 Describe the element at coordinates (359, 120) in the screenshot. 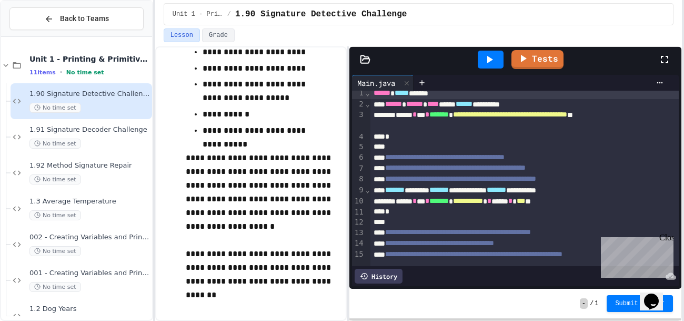

I see `div: 3` at that location.